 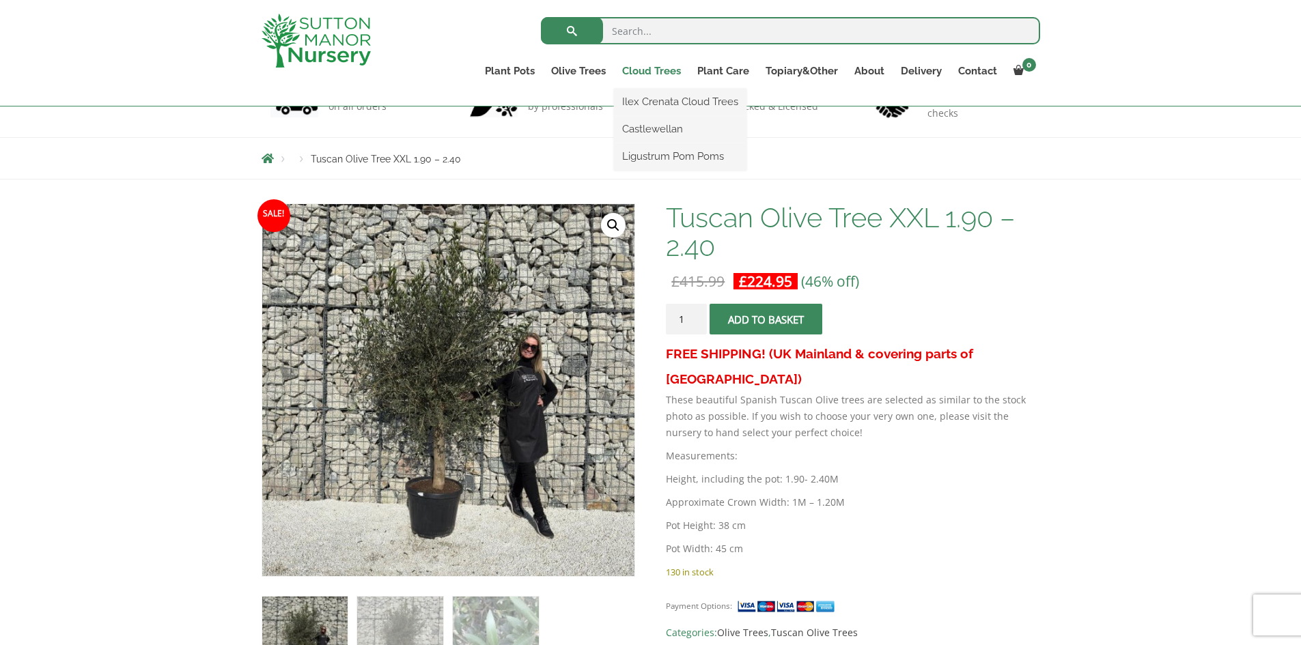 I want to click on span: Tuscan Olive Tree XXL 1.90 – 2.40, so click(x=386, y=159).